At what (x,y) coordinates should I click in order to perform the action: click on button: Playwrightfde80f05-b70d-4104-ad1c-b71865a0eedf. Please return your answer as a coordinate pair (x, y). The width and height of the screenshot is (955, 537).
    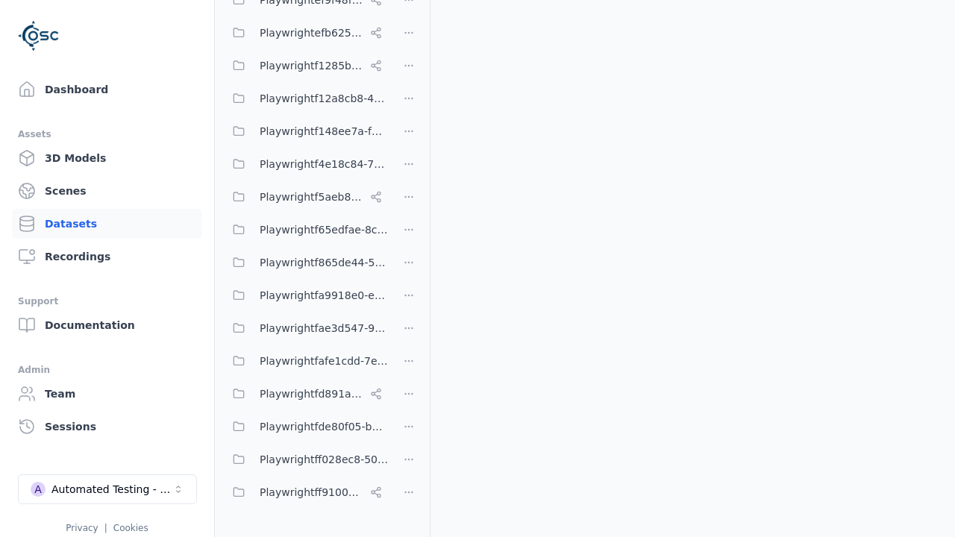
    Looking at the image, I should click on (306, 427).